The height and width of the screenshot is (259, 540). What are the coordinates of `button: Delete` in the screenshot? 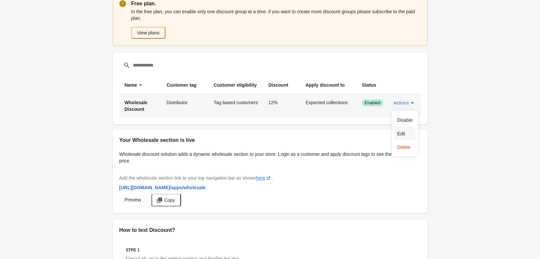 It's located at (404, 147).